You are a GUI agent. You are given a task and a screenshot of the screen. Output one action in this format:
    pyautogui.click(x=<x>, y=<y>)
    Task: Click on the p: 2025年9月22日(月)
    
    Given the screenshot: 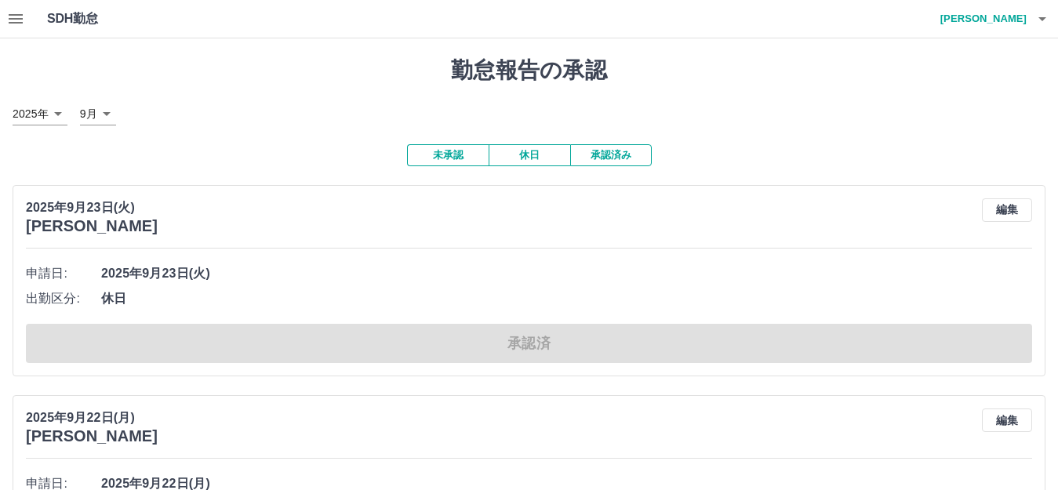 What is the action you would take?
    pyautogui.click(x=92, y=418)
    